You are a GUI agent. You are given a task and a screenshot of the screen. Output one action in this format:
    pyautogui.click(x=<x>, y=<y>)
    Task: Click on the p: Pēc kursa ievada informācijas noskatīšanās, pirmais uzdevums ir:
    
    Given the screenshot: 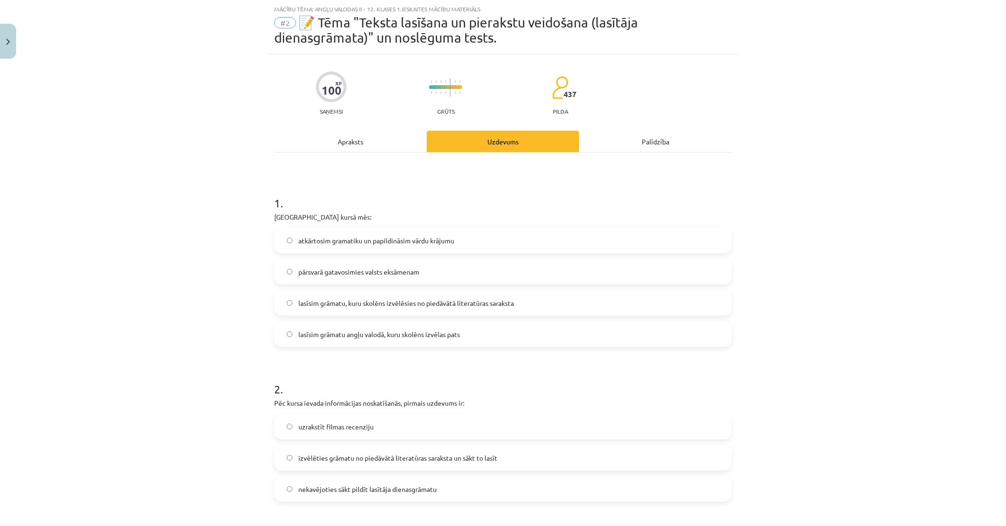 What is the action you would take?
    pyautogui.click(x=503, y=403)
    